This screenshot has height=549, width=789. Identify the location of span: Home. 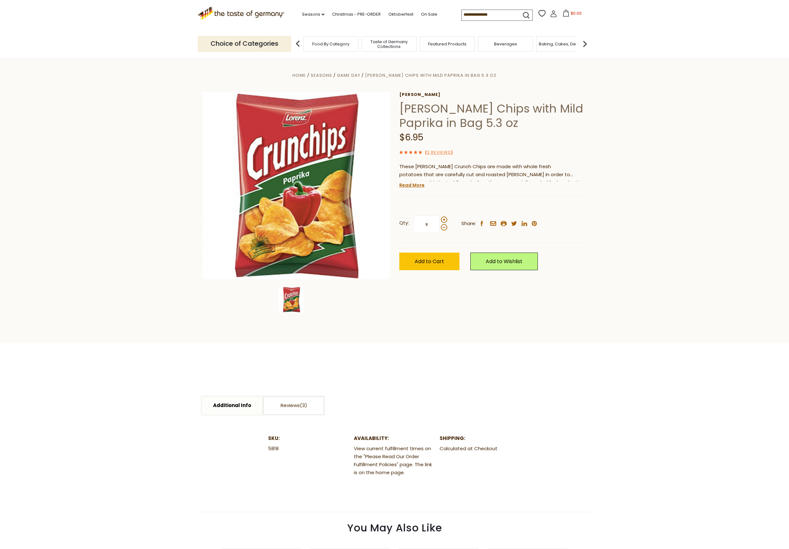
(299, 75).